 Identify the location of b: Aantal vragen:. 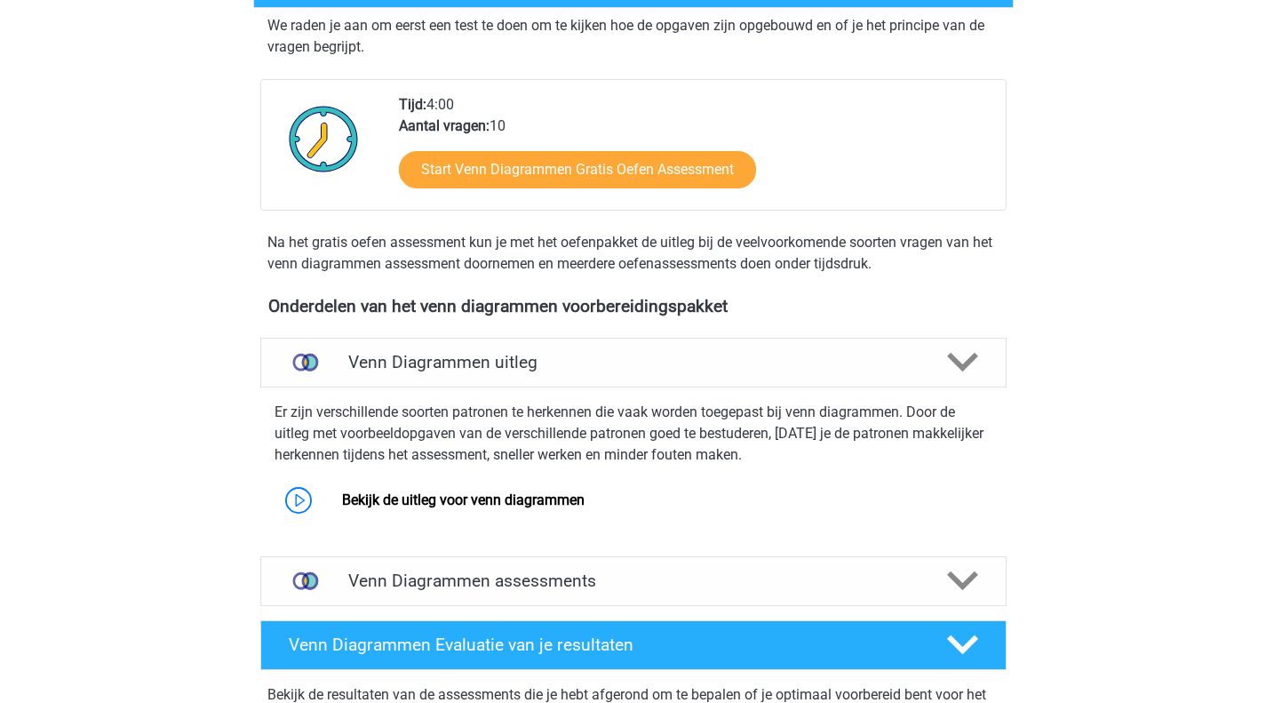
(444, 125).